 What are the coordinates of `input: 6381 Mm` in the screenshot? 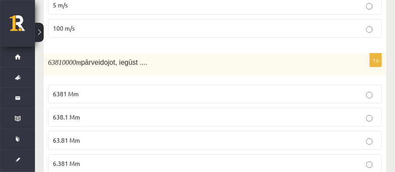 It's located at (370, 95).